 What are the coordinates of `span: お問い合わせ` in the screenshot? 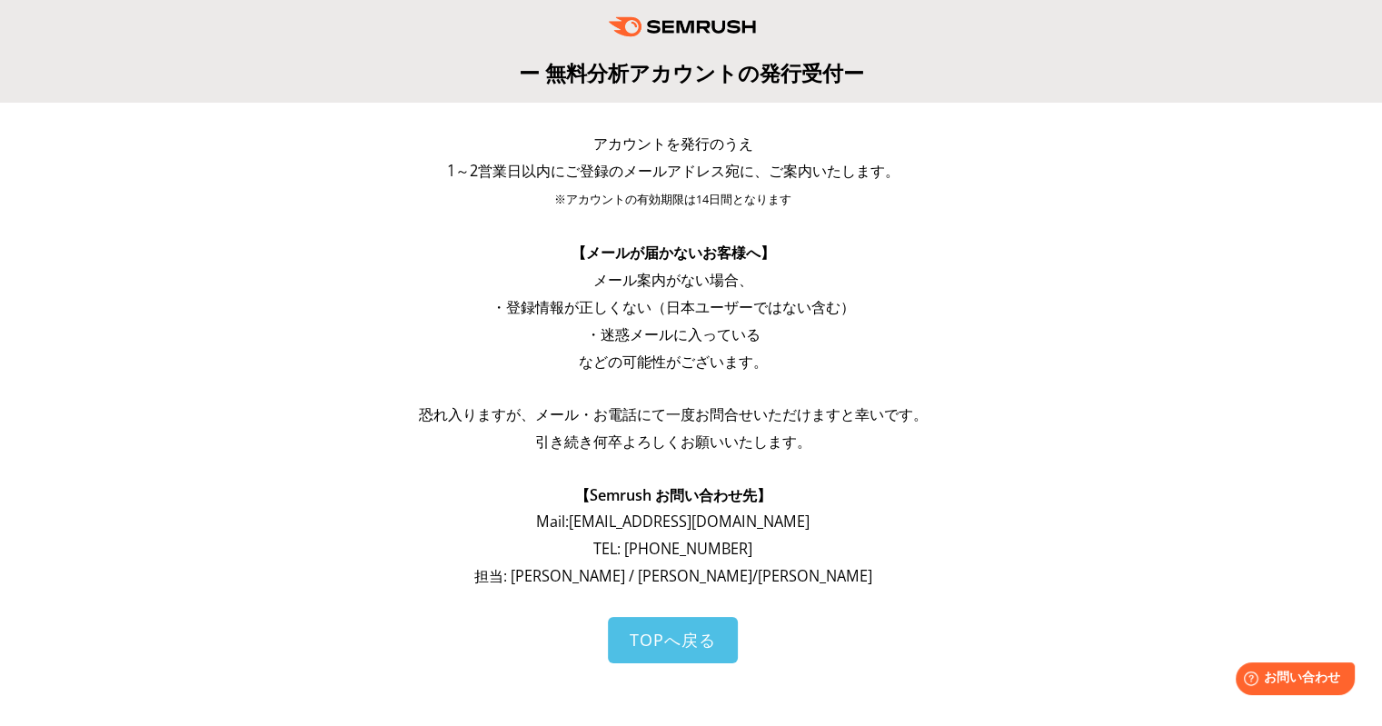 It's located at (82, 23).